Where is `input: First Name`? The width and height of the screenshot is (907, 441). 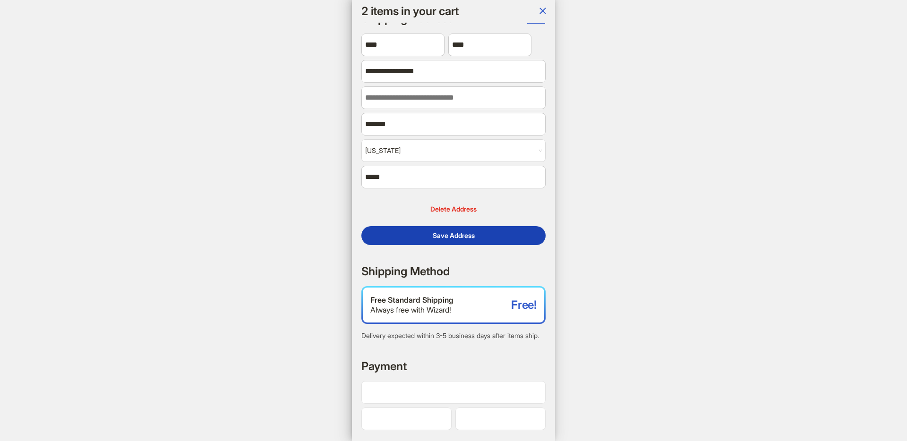 input: First Name is located at coordinates (403, 45).